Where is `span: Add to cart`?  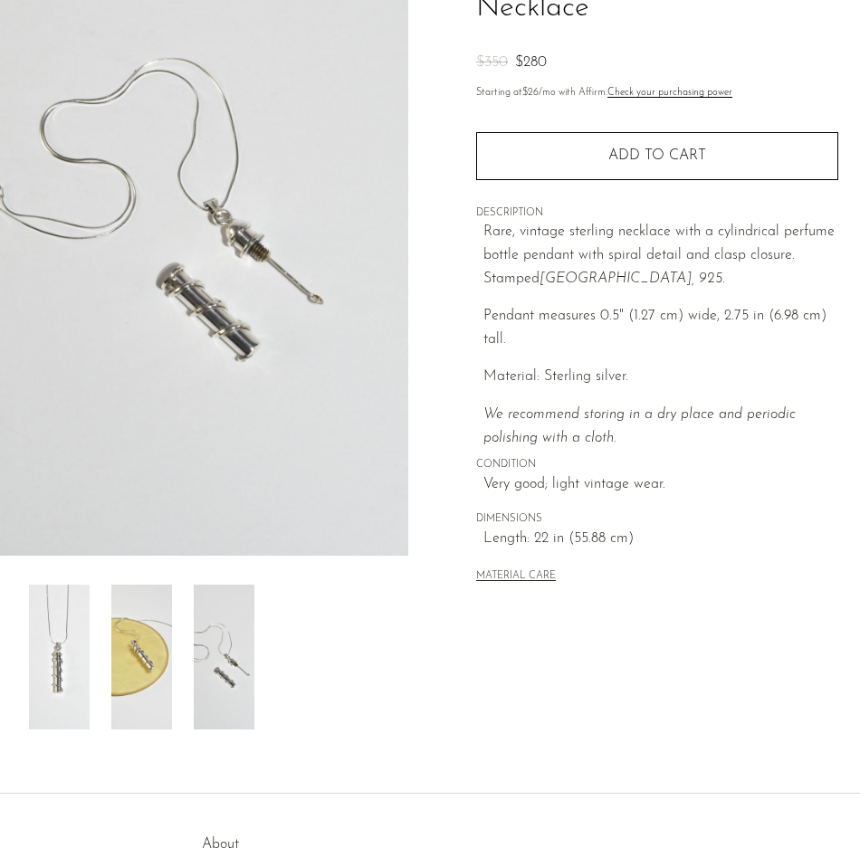 span: Add to cart is located at coordinates (657, 156).